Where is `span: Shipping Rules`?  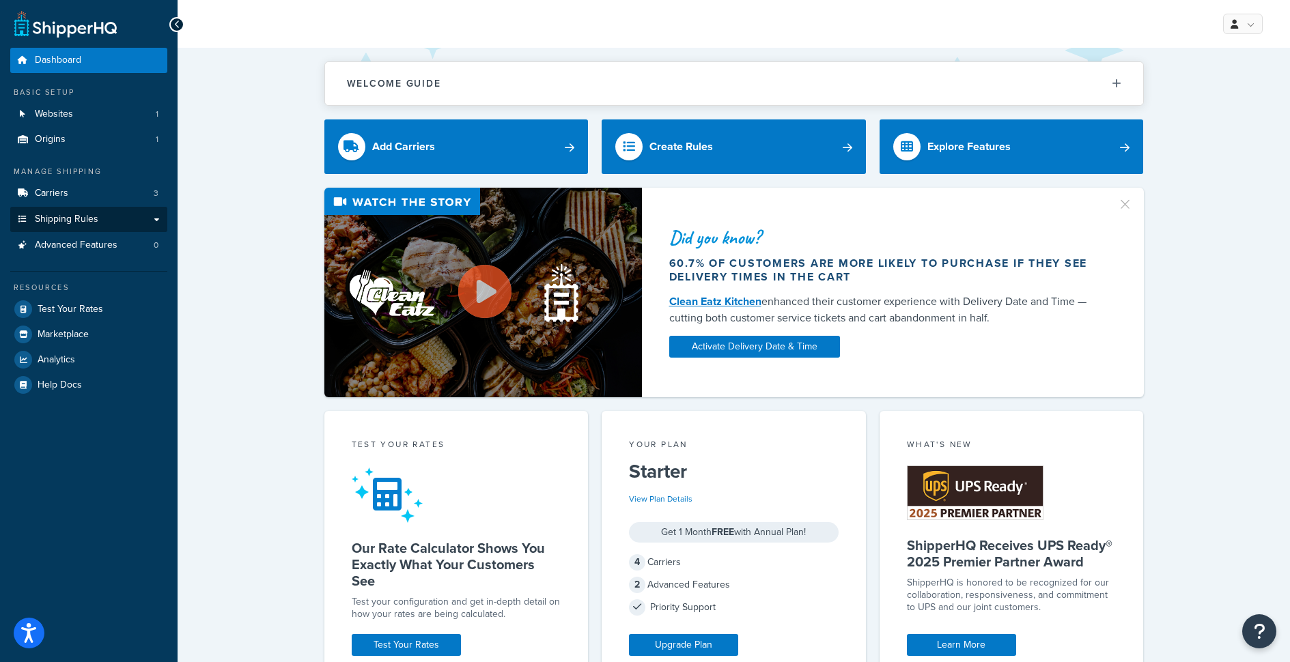
span: Shipping Rules is located at coordinates (66, 219).